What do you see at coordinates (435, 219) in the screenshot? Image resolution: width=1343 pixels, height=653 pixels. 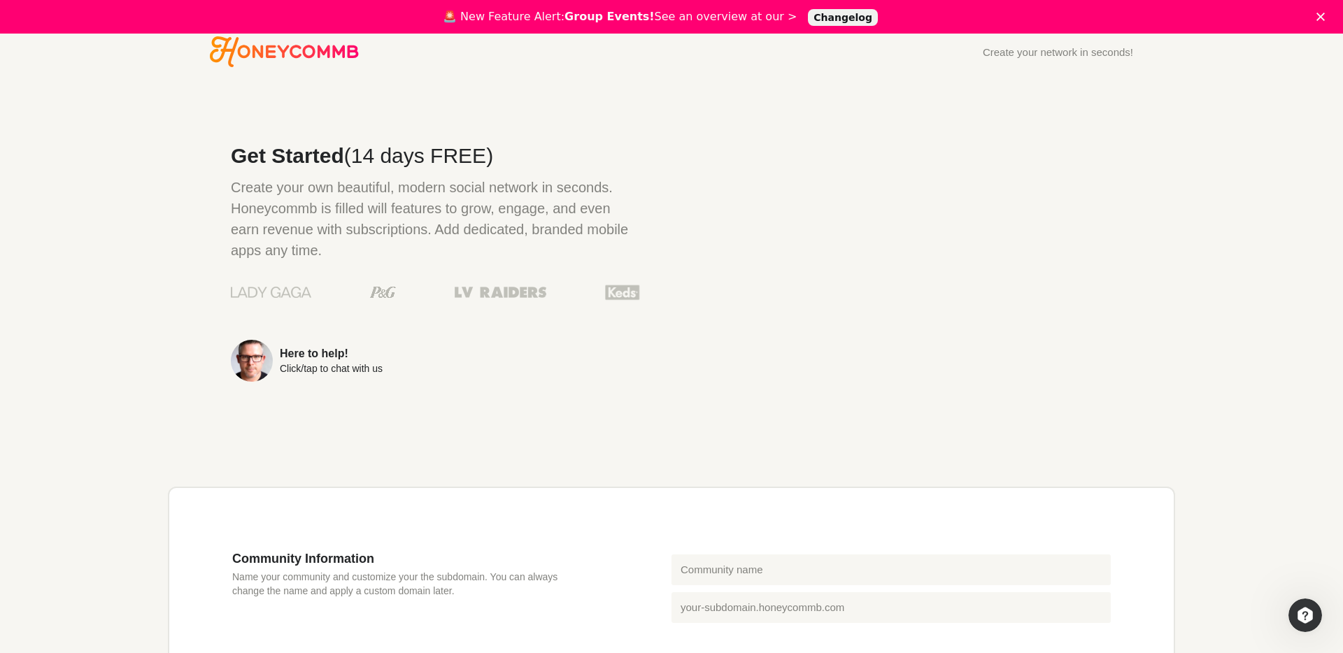 I see `p: Create your own beautiful, modern social network in seconds. Honeycommb is filled will features t...` at bounding box center [435, 219].